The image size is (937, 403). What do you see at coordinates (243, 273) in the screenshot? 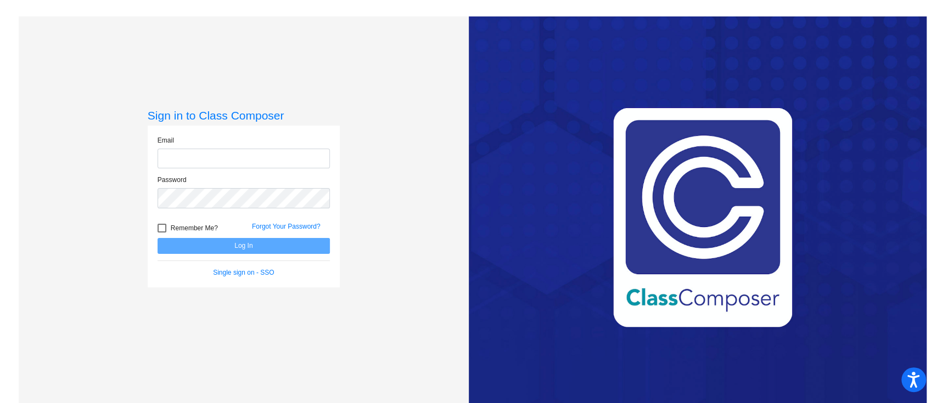
I see `a: Single sign on - SSO` at bounding box center [243, 273].